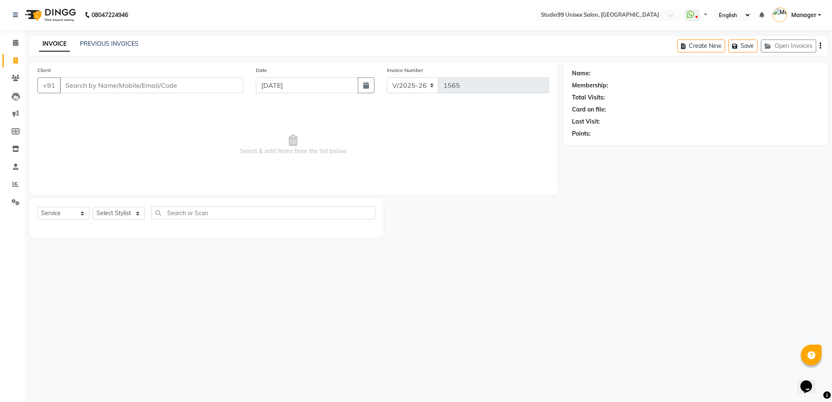 The width and height of the screenshot is (832, 402). I want to click on div: Membership:, so click(590, 85).